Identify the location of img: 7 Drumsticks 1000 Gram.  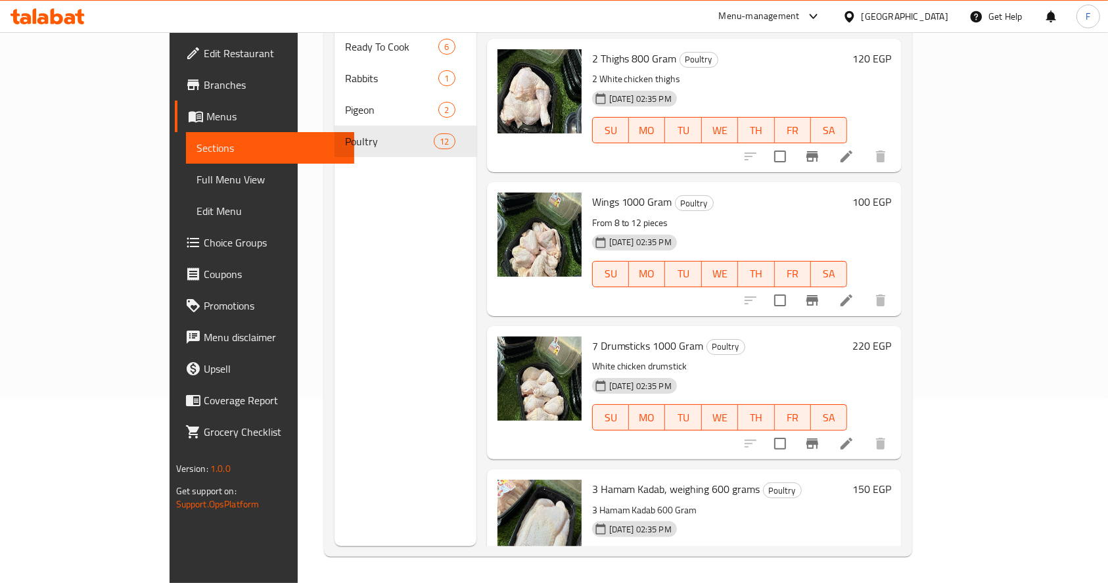
(540, 379).